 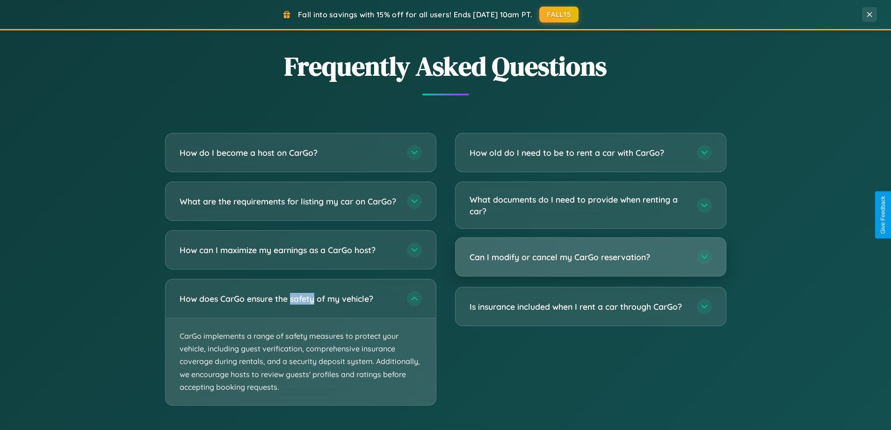 What do you see at coordinates (446, 66) in the screenshot?
I see `h2: Frequently Asked Questions` at bounding box center [446, 66].